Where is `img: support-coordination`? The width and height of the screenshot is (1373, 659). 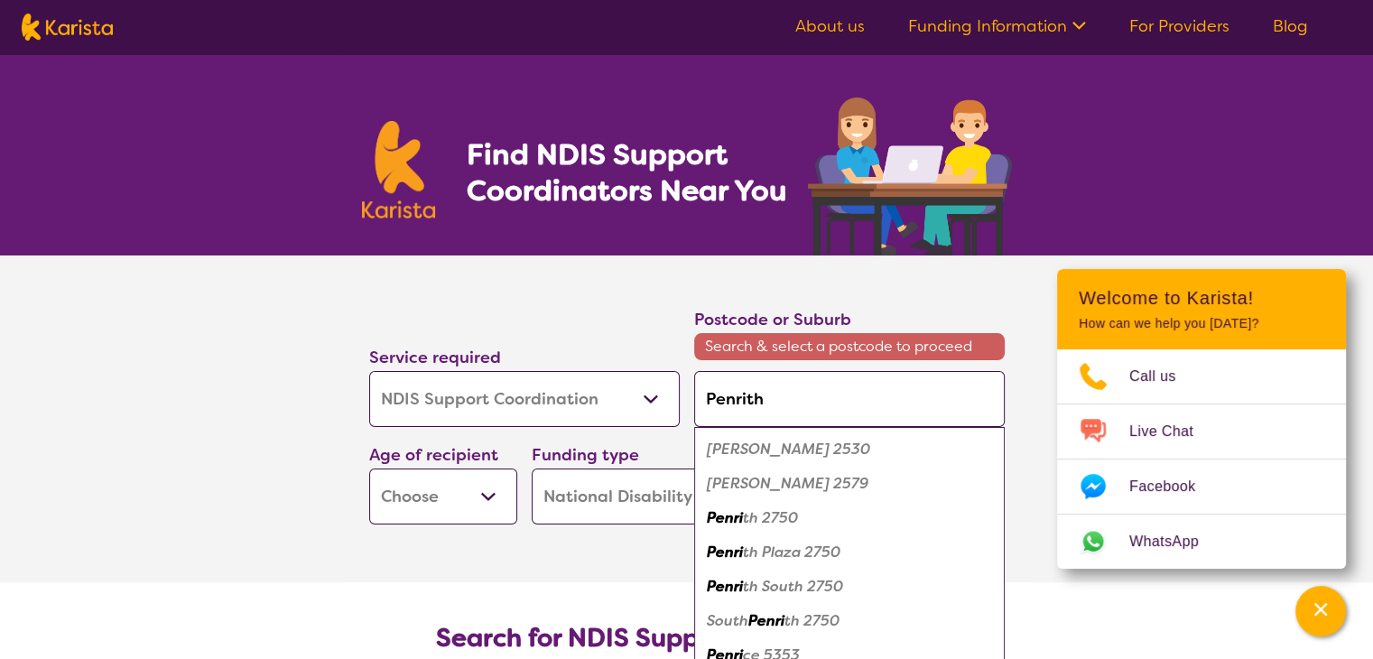 img: support-coordination is located at coordinates (910, 176).